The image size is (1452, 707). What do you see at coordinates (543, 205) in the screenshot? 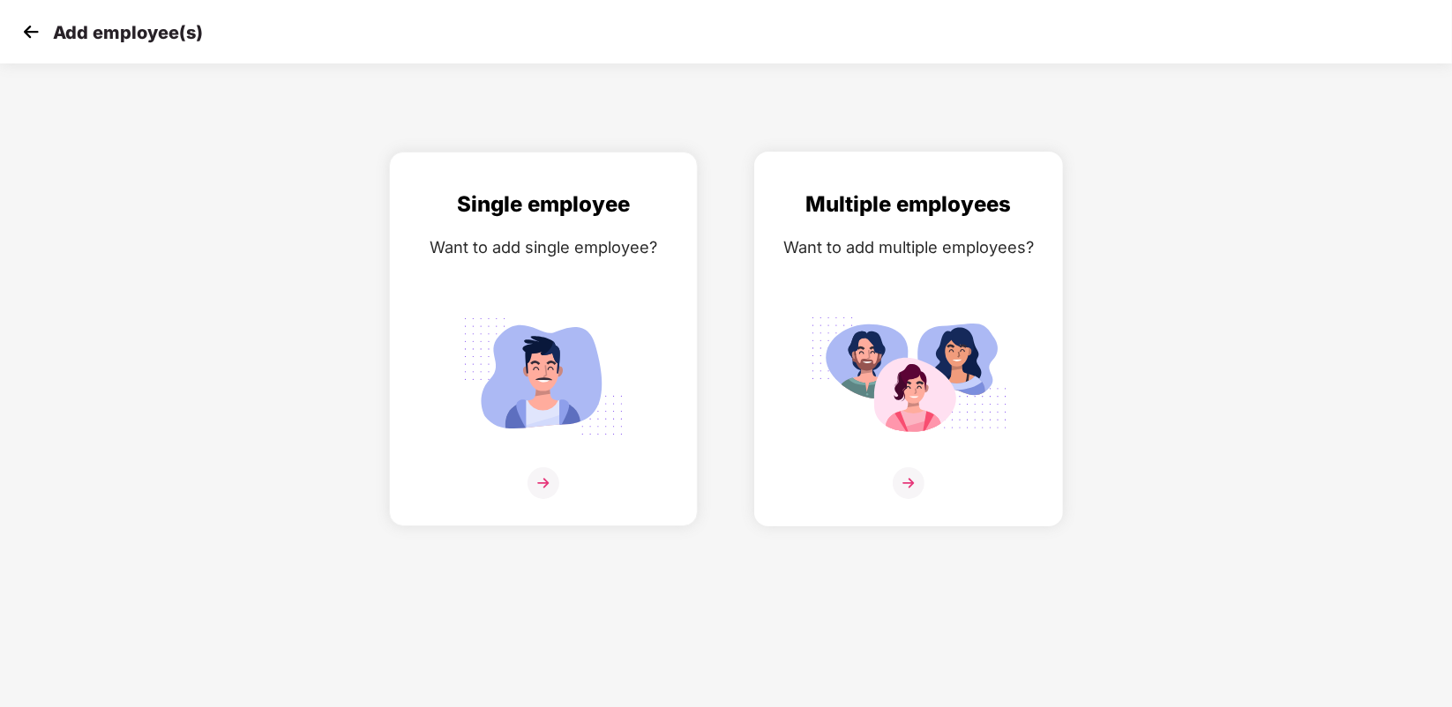
I see `div: Single employee` at bounding box center [543, 205].